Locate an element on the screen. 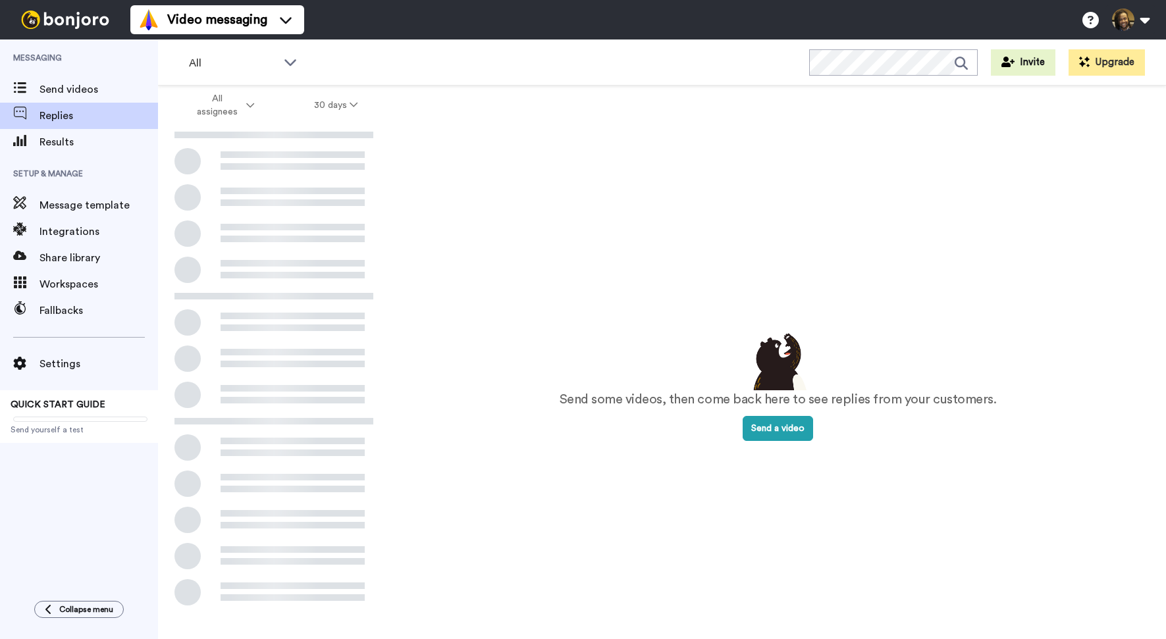  span: QUICK START GUIDE is located at coordinates (58, 405).